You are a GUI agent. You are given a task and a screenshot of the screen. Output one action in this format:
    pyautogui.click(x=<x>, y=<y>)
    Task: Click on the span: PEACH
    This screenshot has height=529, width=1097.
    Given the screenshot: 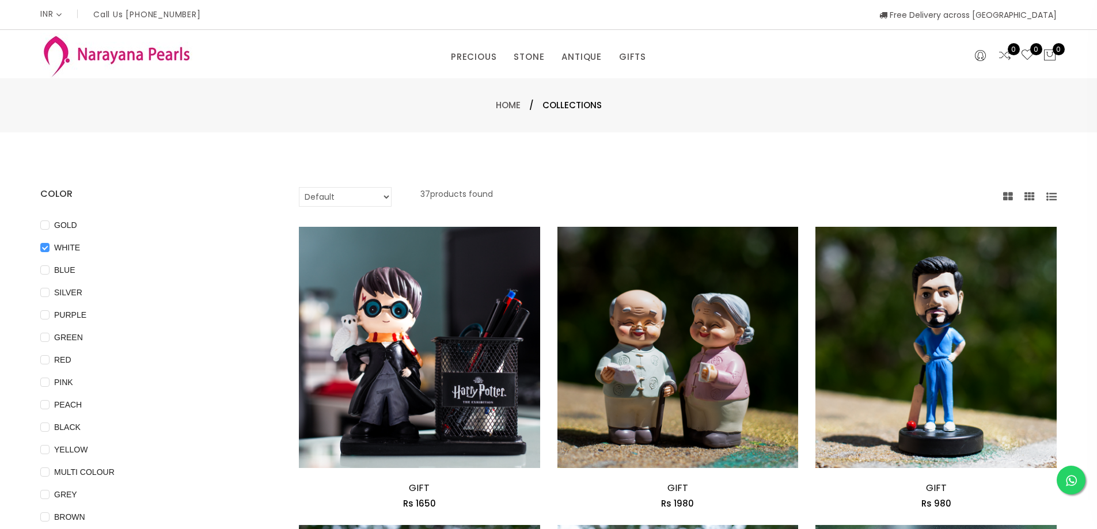 What is the action you would take?
    pyautogui.click(x=68, y=405)
    